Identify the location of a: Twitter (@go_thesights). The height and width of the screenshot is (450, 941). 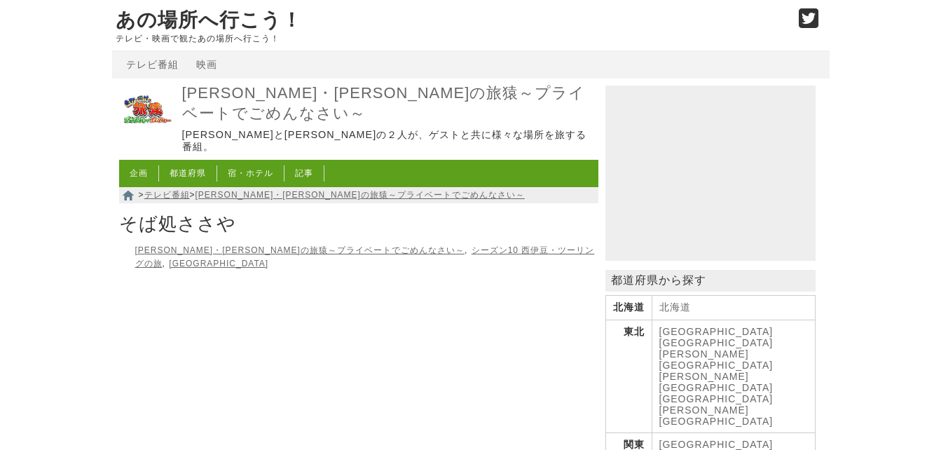
(809, 22).